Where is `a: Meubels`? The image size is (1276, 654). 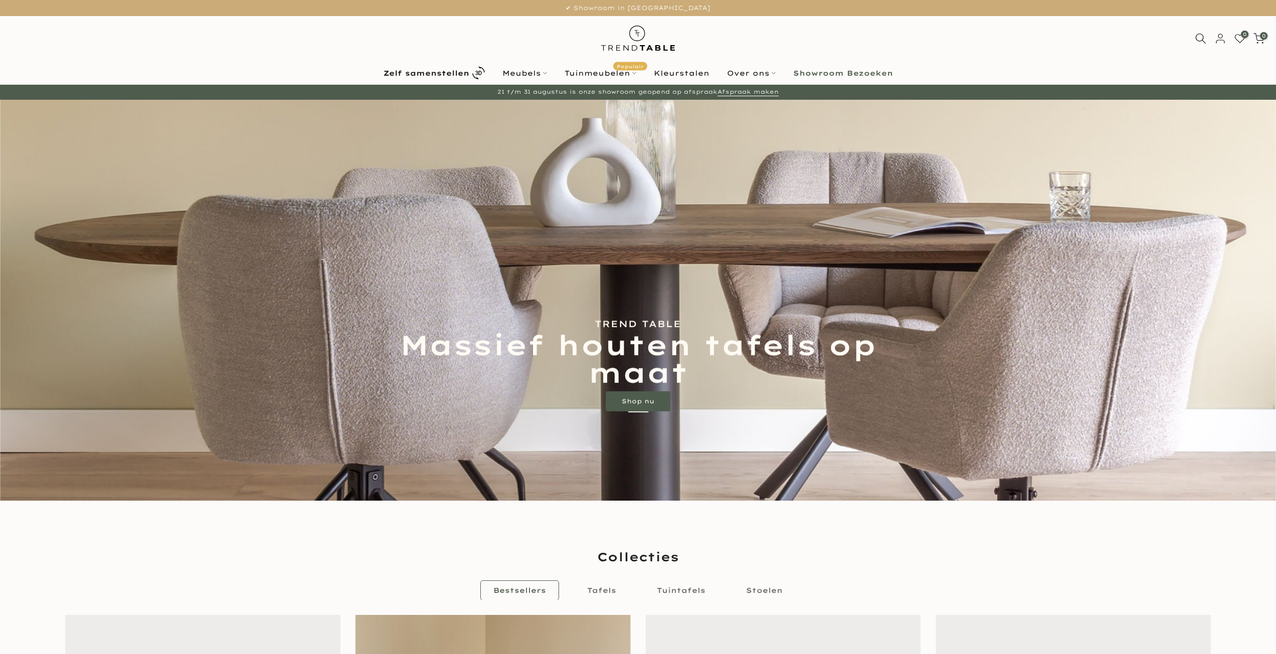 a: Meubels is located at coordinates (524, 73).